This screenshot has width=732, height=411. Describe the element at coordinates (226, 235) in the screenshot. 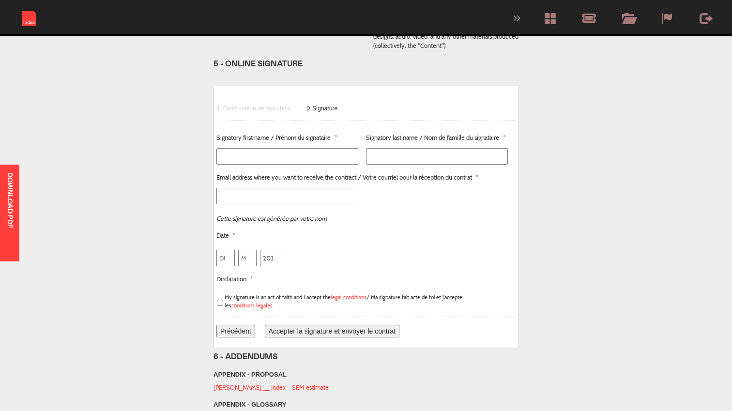

I see `label: Date` at that location.